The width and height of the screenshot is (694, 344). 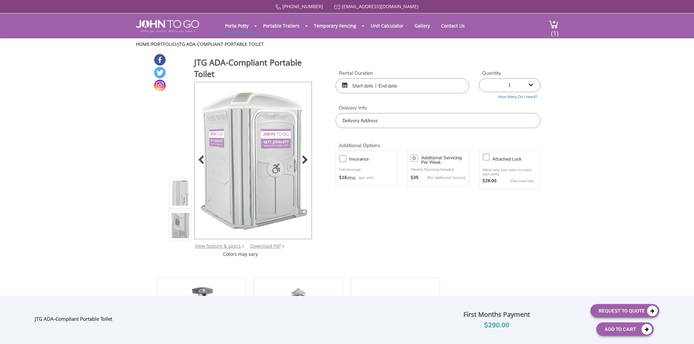 I want to click on strong: $28.00, so click(x=489, y=181).